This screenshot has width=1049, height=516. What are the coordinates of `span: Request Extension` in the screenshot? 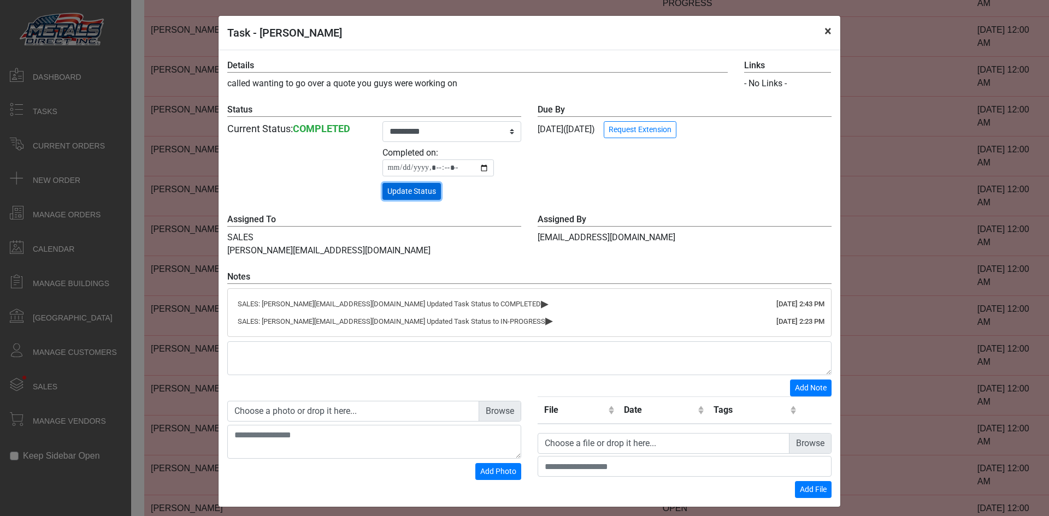 It's located at (640, 130).